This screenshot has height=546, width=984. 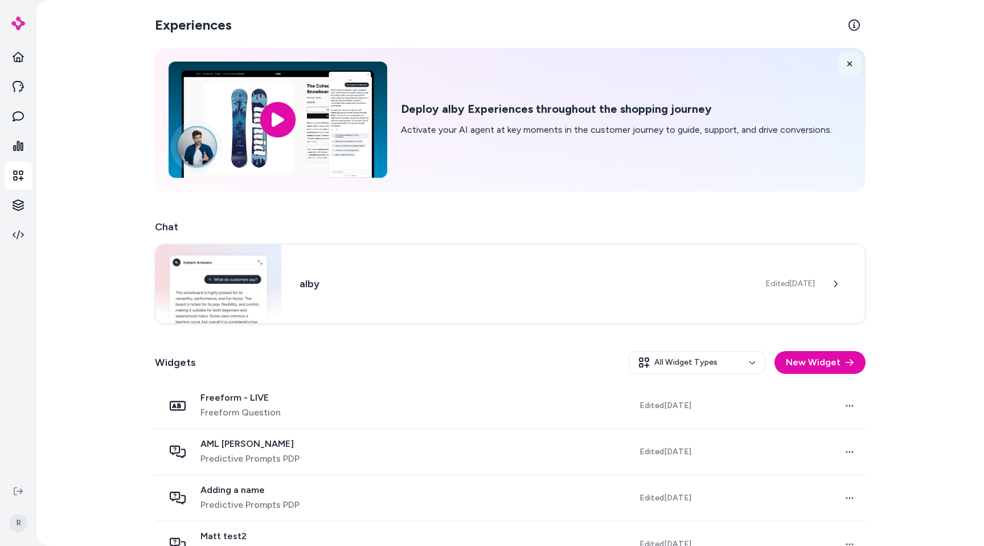 What do you see at coordinates (697, 362) in the screenshot?
I see `button: All Widget Types` at bounding box center [697, 362].